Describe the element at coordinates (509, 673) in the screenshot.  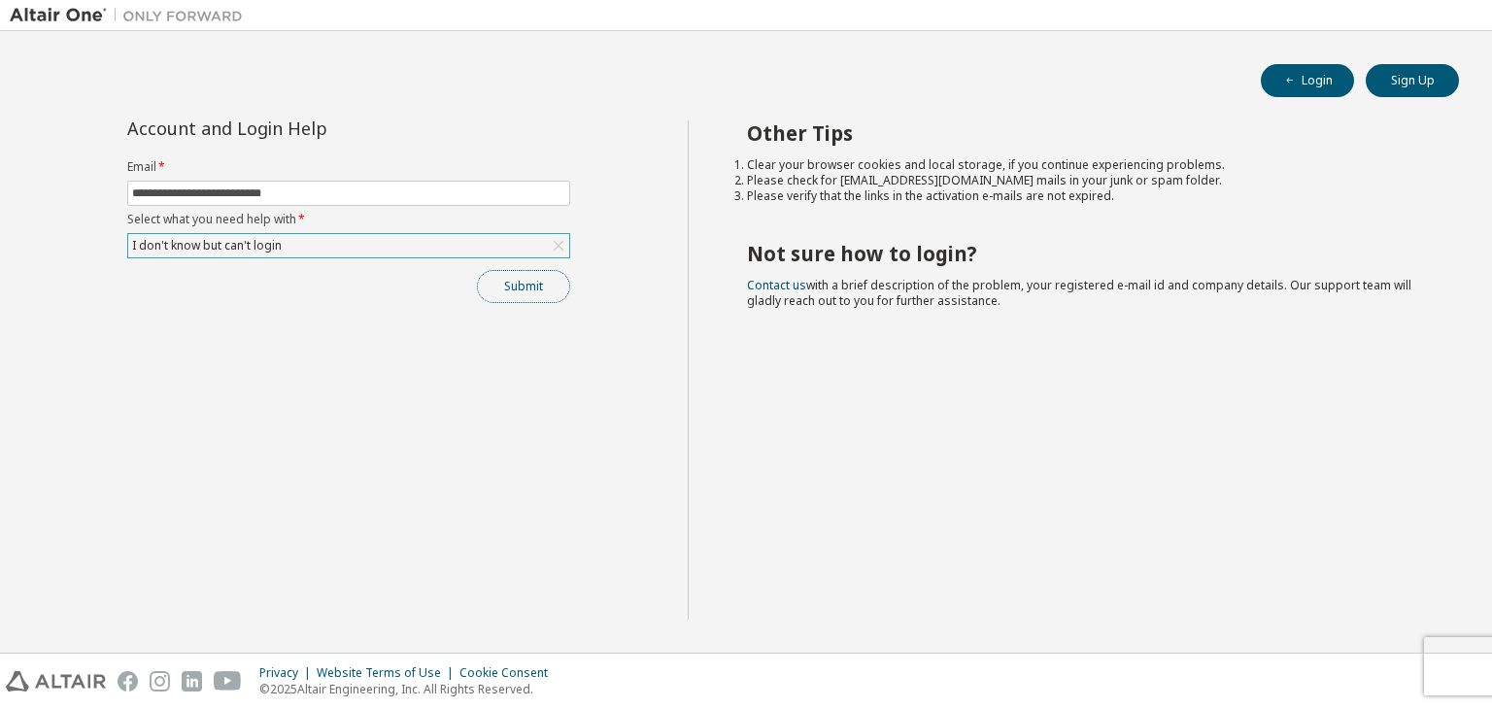
I see `div: Cookie Consent` at that location.